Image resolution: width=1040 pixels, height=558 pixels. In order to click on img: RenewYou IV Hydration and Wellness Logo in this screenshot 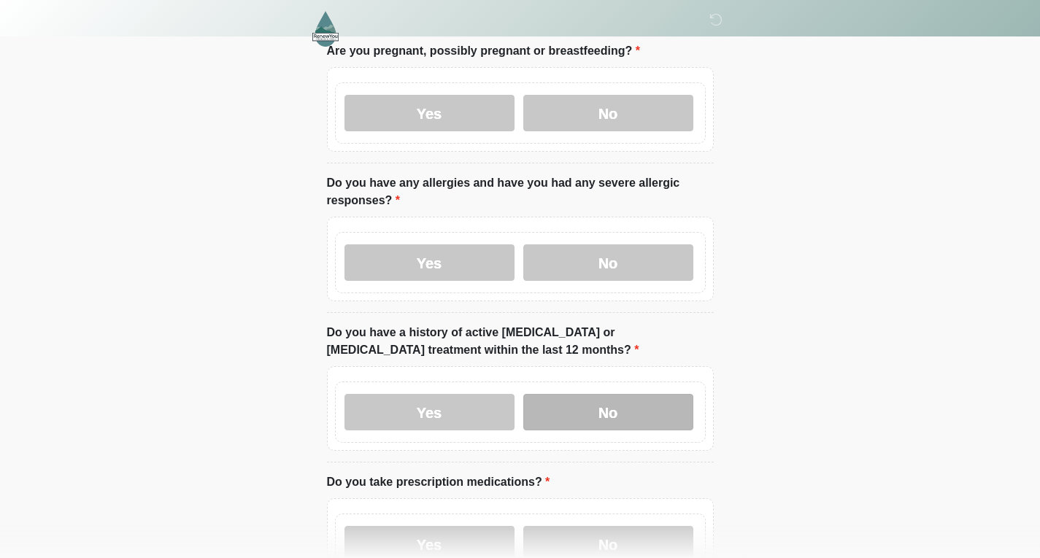, I will do `click(326, 28)`.